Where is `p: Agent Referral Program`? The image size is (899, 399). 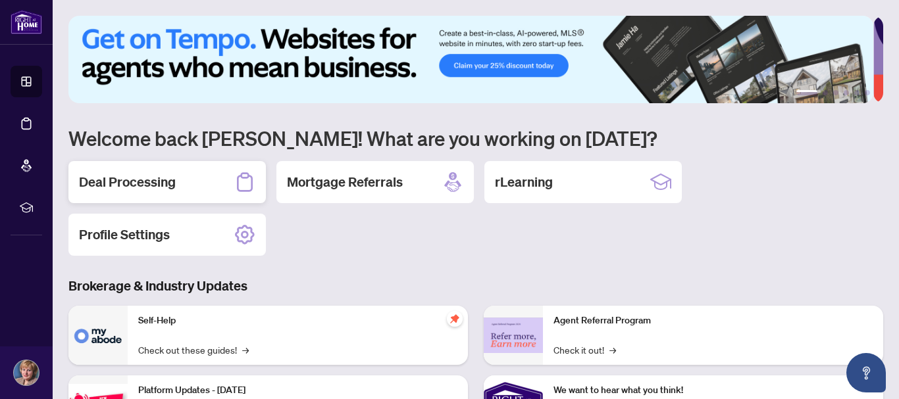 p: Agent Referral Program is located at coordinates (713, 321).